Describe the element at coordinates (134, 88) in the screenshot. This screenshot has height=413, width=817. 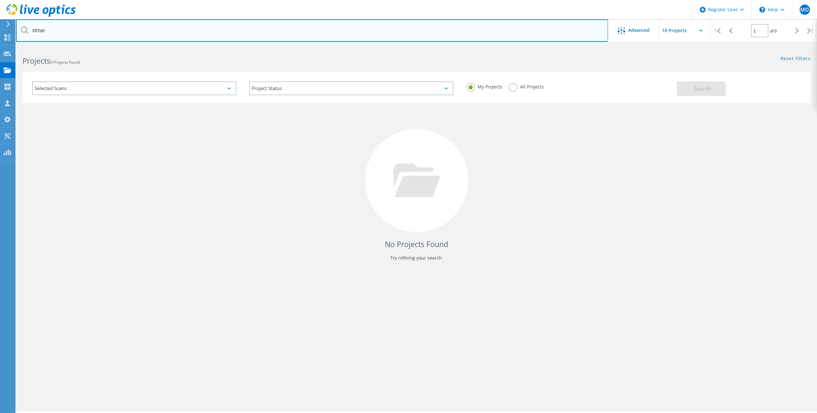
I see `div: Selected Scans` at that location.